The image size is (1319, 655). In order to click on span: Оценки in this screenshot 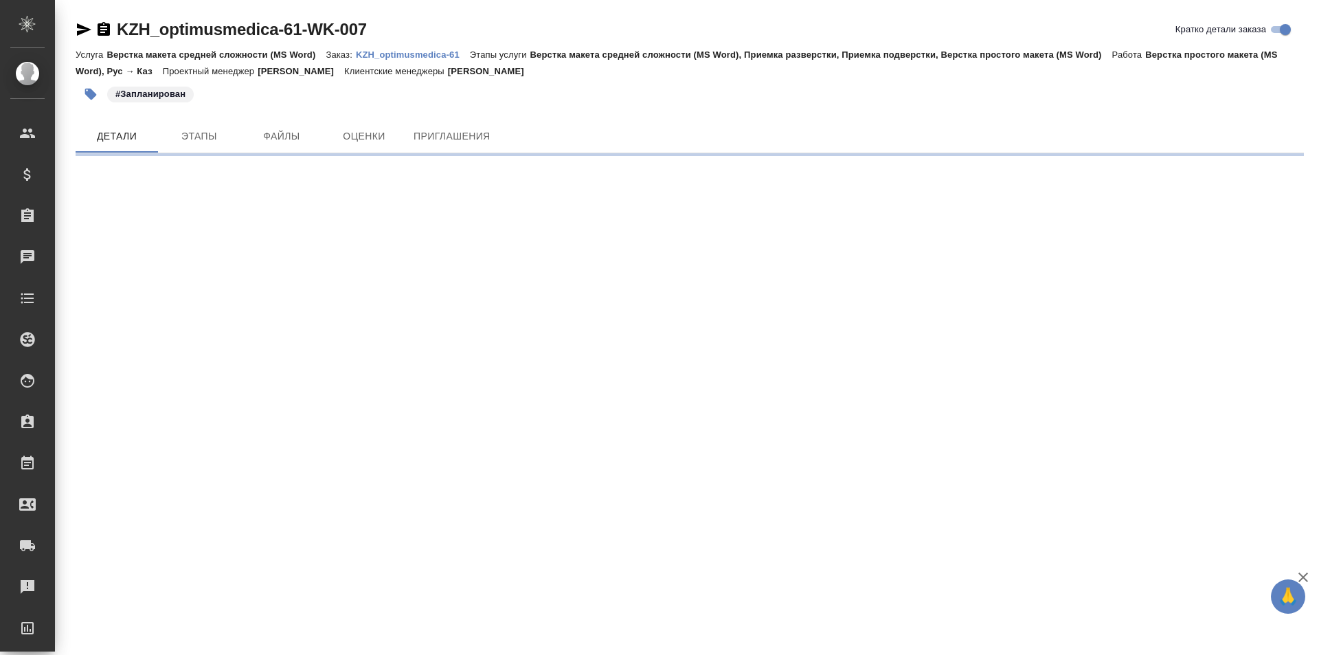, I will do `click(364, 136)`.